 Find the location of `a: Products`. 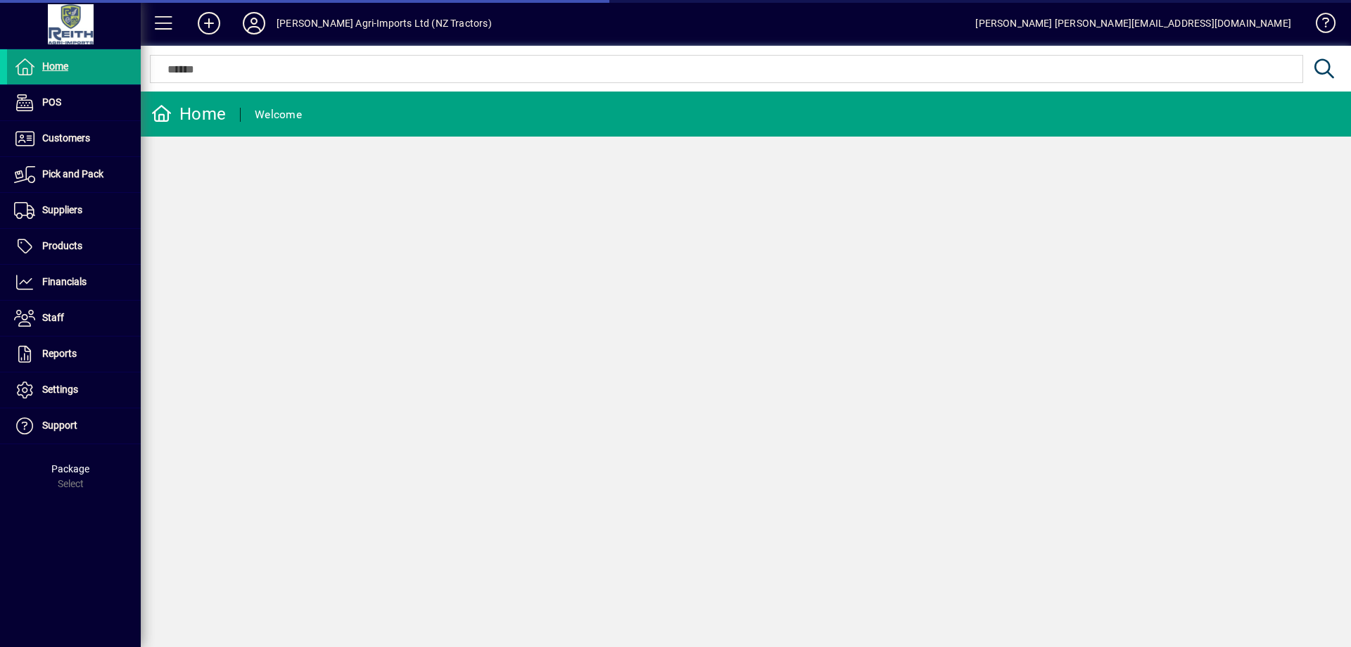

a: Products is located at coordinates (74, 246).